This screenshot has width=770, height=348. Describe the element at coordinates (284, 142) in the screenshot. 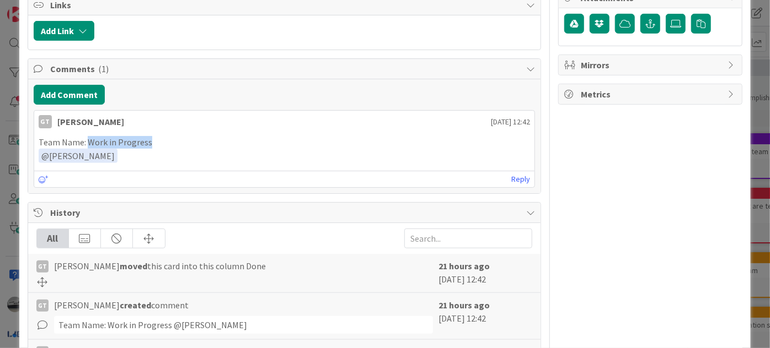

I see `p: Team Name: Work in Progress` at that location.